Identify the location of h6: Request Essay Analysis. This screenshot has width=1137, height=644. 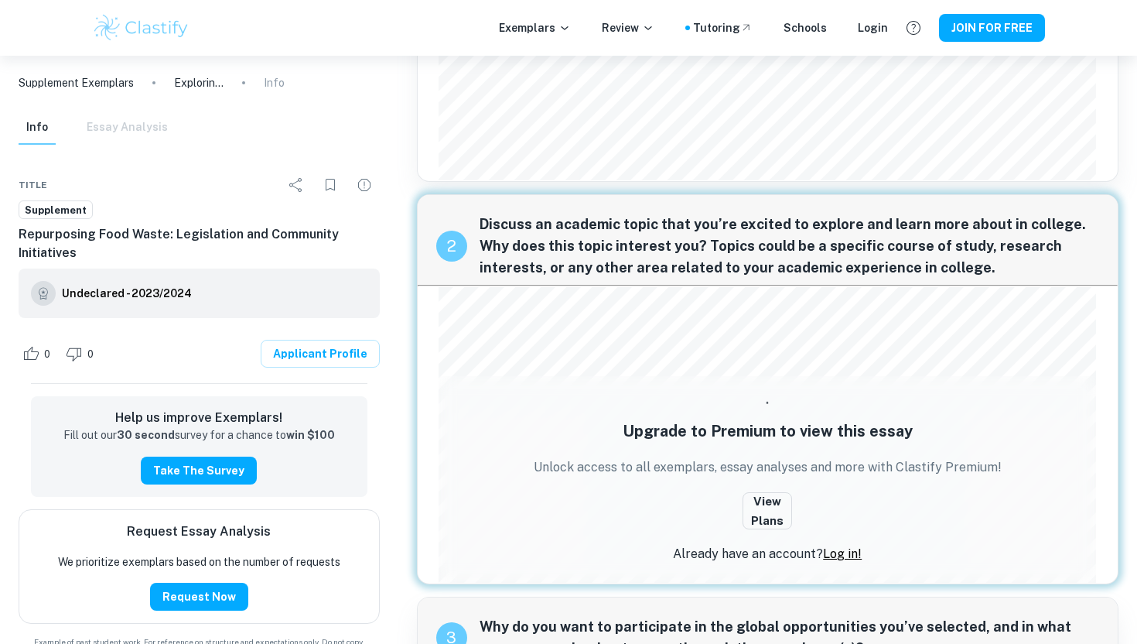
(199, 531).